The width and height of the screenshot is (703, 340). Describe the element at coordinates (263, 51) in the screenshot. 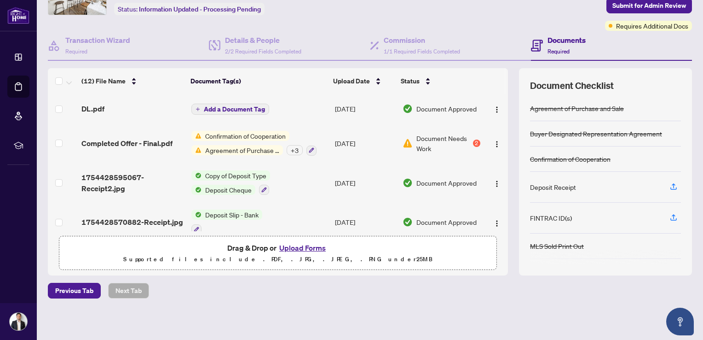

I see `span: 2/2 Required Fields Completed` at that location.